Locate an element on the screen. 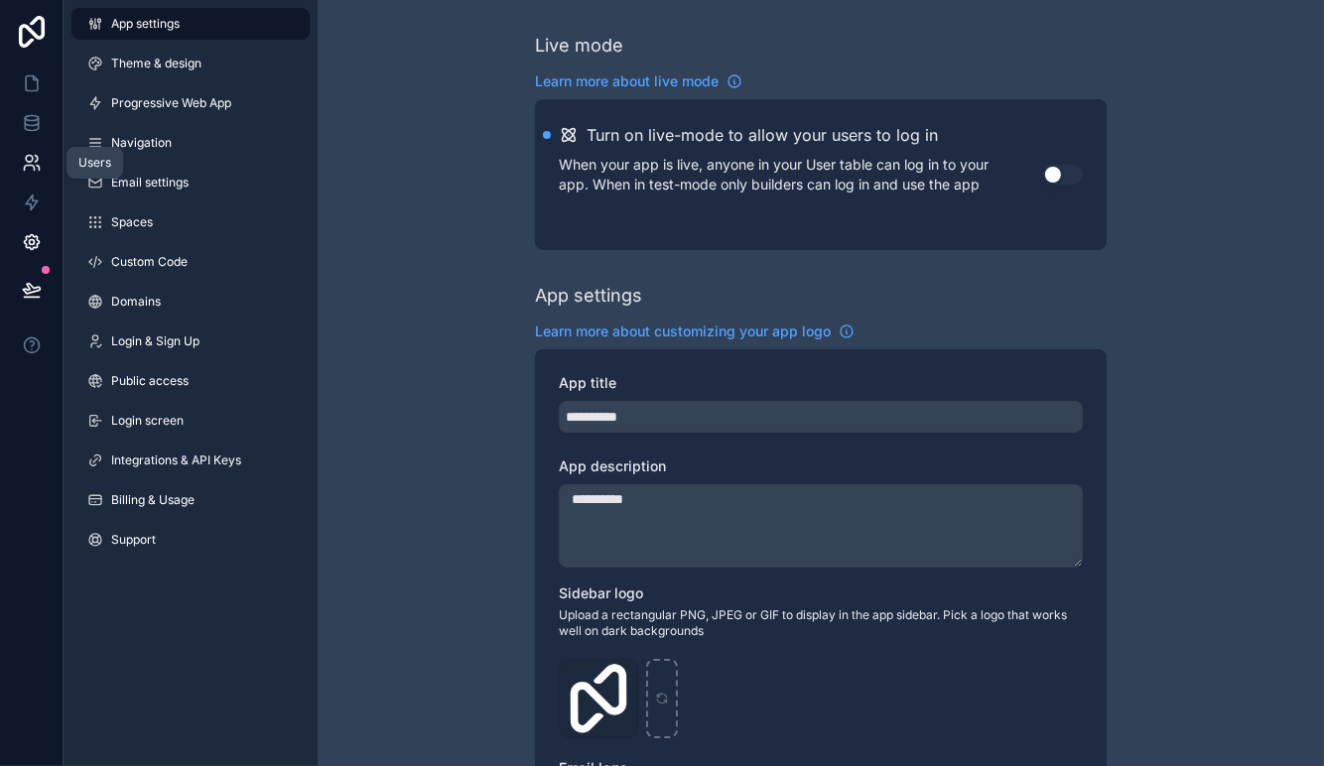 The height and width of the screenshot is (766, 1324). a: Billing & Usage is located at coordinates (191, 500).